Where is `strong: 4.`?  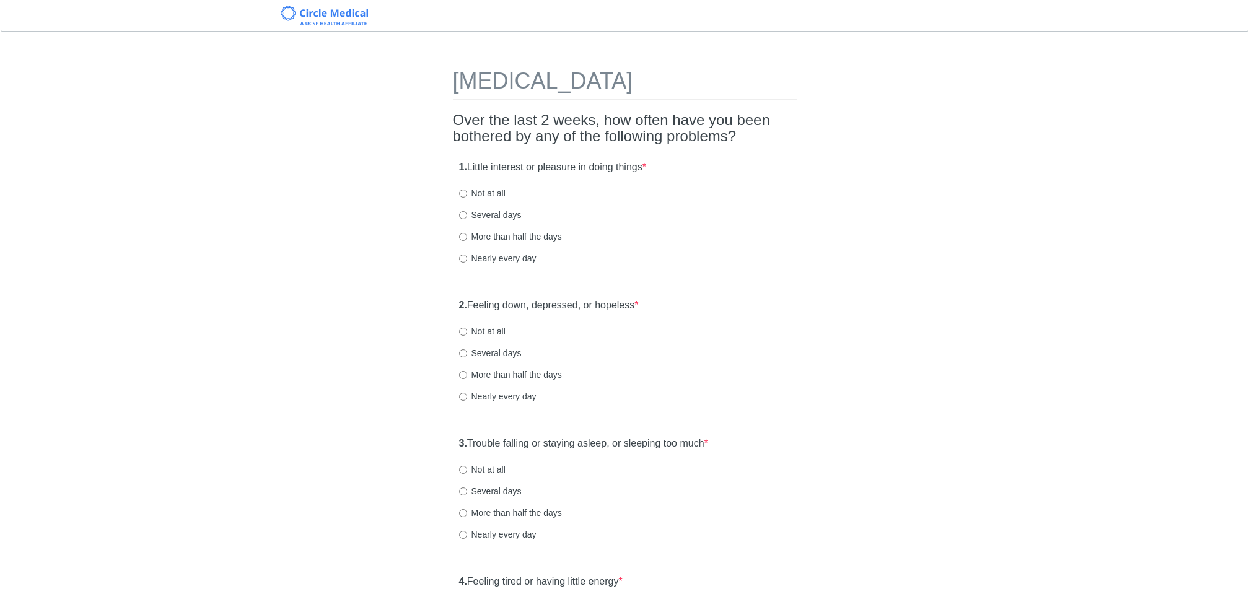 strong: 4. is located at coordinates (463, 581).